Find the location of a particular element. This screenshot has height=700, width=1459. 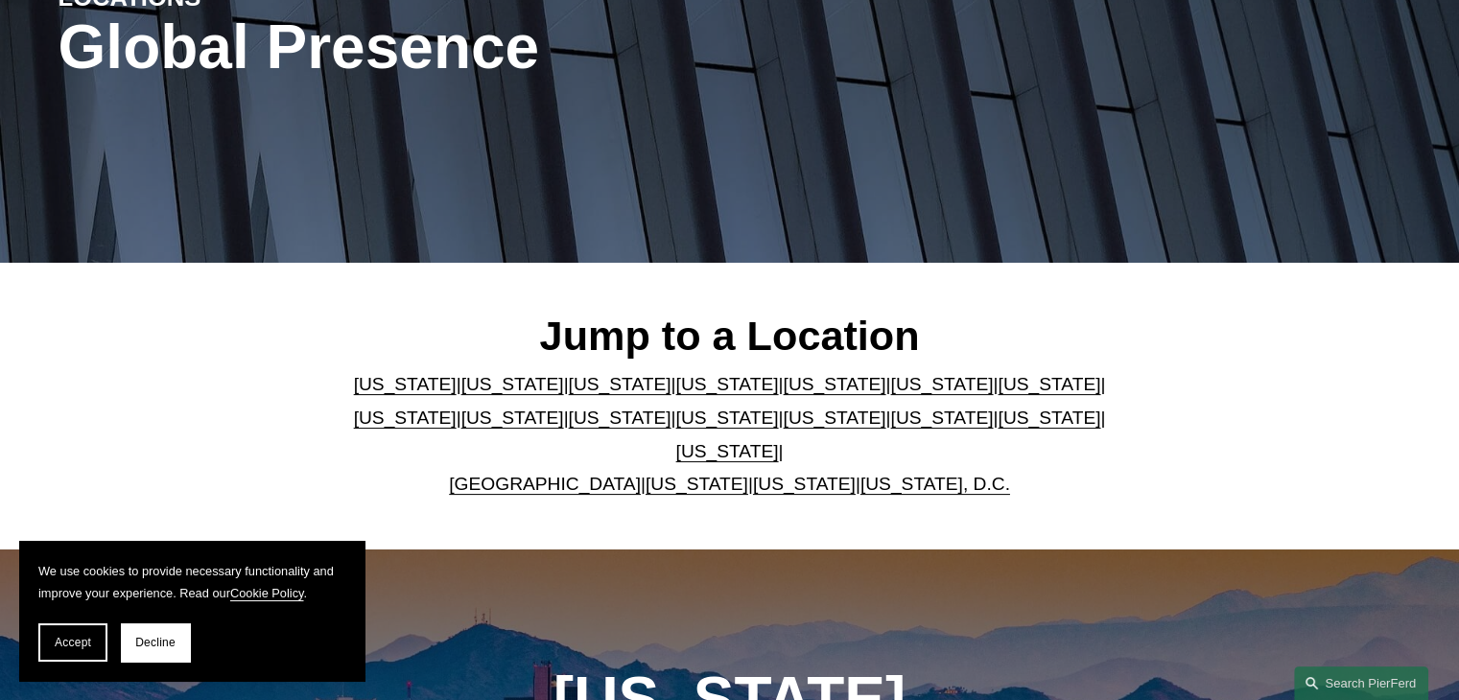

button: Accept is located at coordinates (73, 643).